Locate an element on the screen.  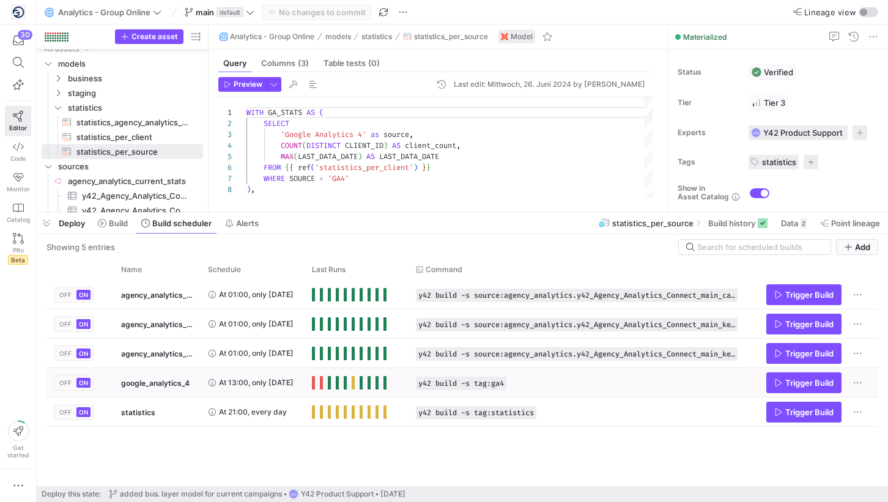
span: sources is located at coordinates (130, 166).